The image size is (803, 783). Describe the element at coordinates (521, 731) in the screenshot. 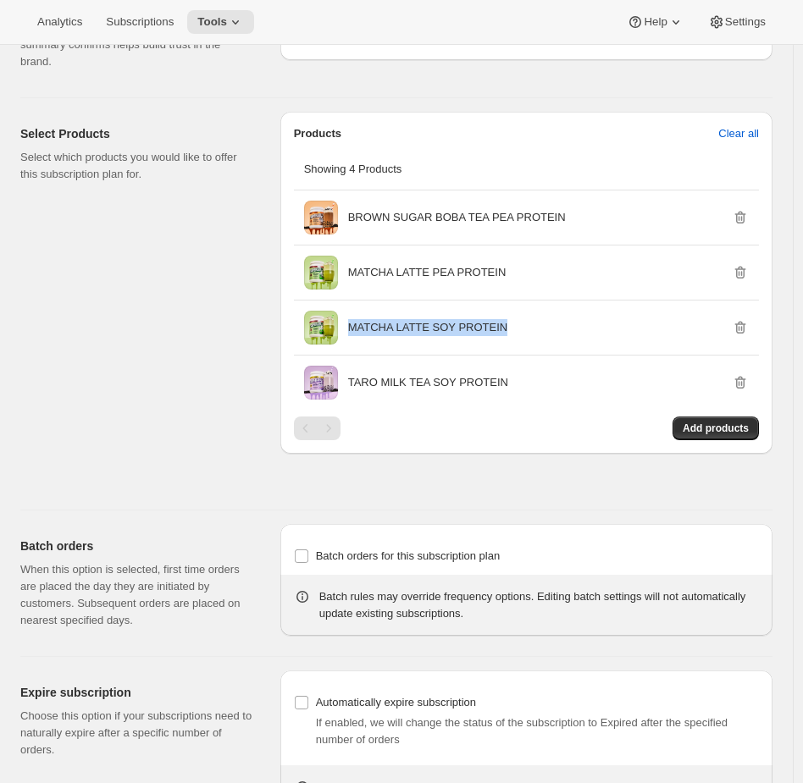

I see `span: If enabled, we will change the status of the subscription to Expired after the specified number o...` at that location.